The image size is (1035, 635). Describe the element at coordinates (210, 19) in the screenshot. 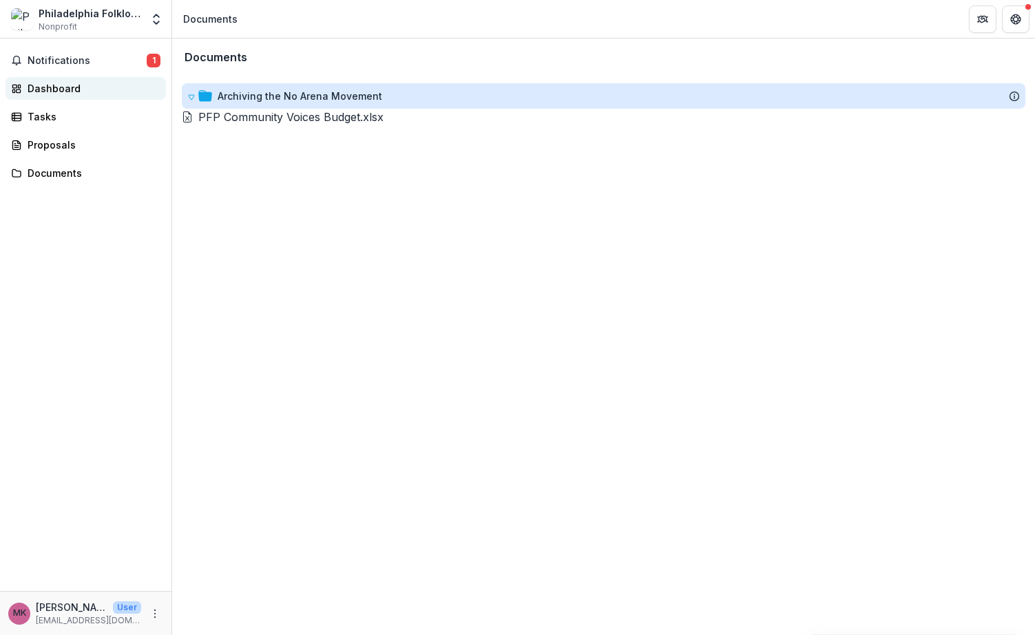

I see `nav: breadcrumb` at that location.